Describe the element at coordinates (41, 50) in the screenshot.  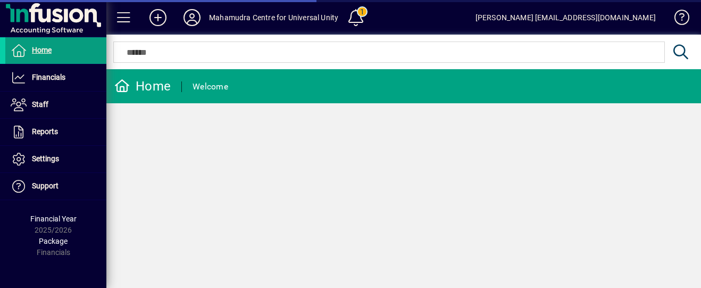
I see `span: Home` at that location.